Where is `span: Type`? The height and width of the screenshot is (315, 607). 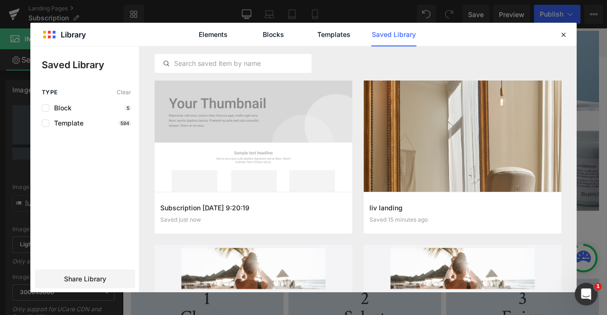
span: Type is located at coordinates (50, 92).